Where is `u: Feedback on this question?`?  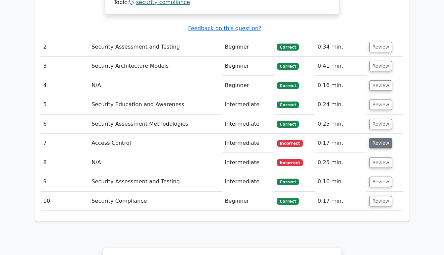 u: Feedback on this question? is located at coordinates (225, 28).